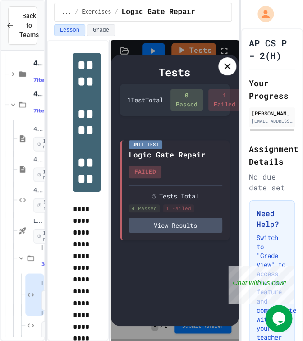 The height and width of the screenshot is (341, 303). What do you see at coordinates (101, 30) in the screenshot?
I see `button: Grade` at bounding box center [101, 30].